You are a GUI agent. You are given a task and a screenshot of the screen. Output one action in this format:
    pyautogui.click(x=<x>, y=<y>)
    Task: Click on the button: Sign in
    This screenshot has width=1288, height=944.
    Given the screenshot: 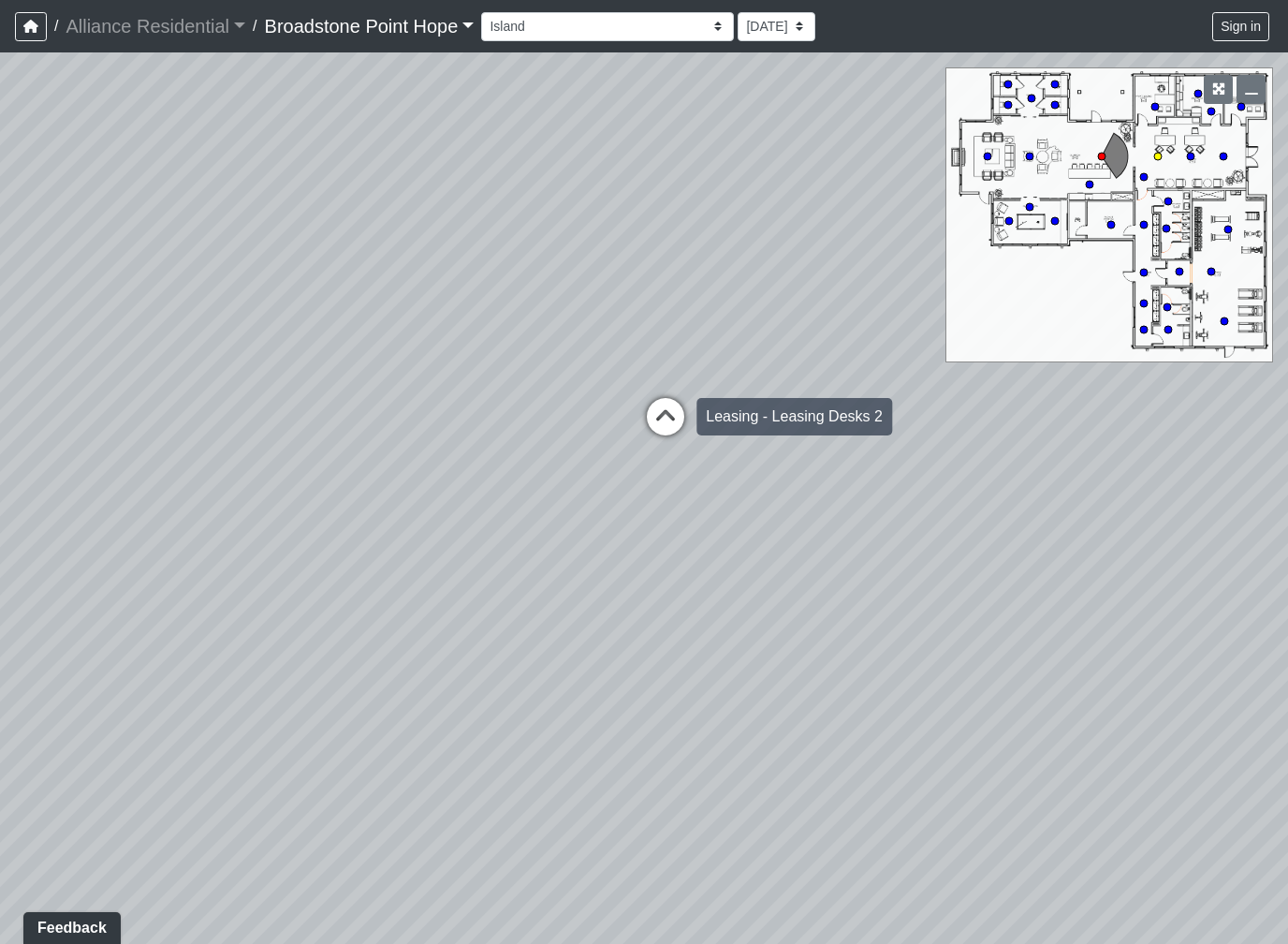 What is the action you would take?
    pyautogui.click(x=1241, y=26)
    